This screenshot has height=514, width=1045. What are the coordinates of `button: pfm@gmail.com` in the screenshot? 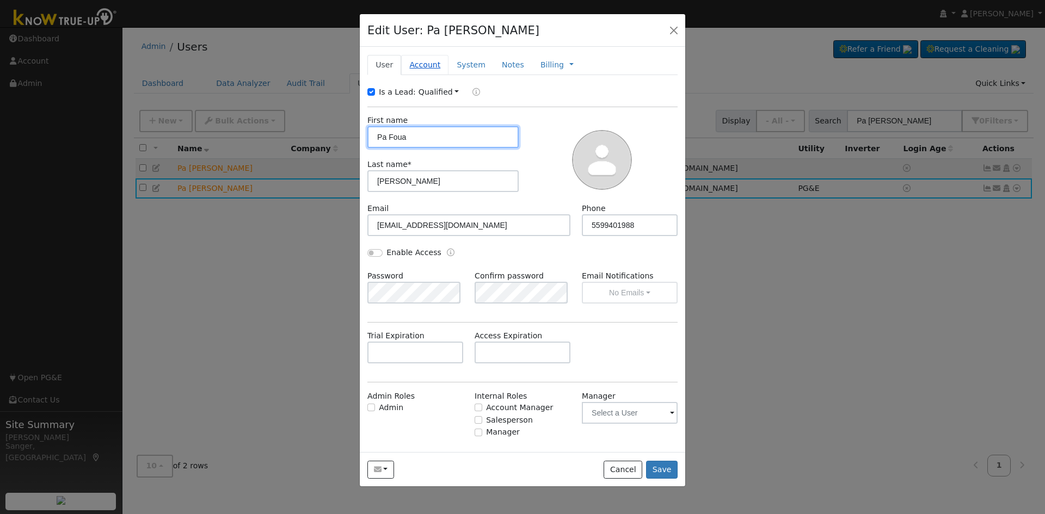 It's located at (380, 470).